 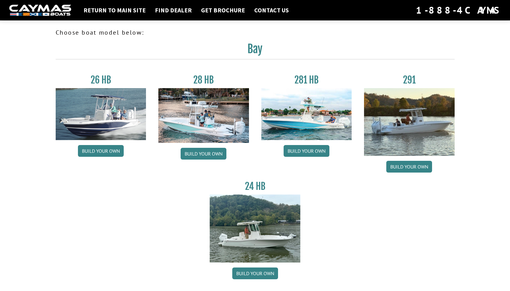 I want to click on h3: 291, so click(x=409, y=80).